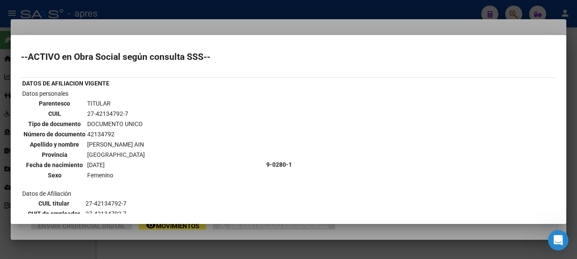  I want to click on td: Datos personales Datos de Afiliación, so click(143, 165).